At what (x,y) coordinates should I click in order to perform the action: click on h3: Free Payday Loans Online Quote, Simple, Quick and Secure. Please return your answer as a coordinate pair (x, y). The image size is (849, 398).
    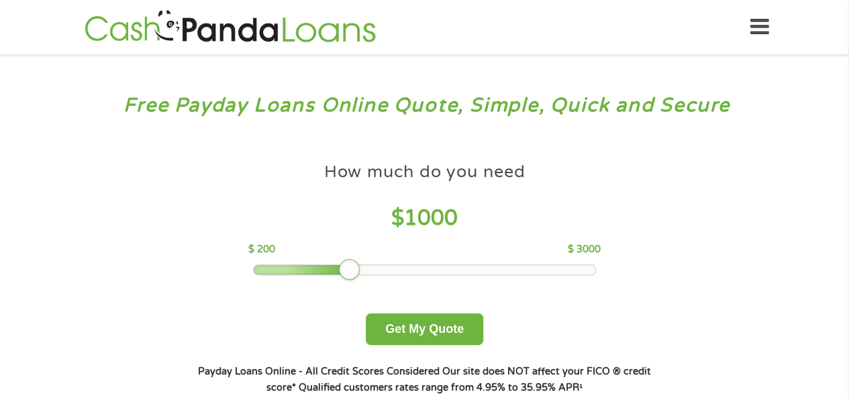
    Looking at the image, I should click on (425, 105).